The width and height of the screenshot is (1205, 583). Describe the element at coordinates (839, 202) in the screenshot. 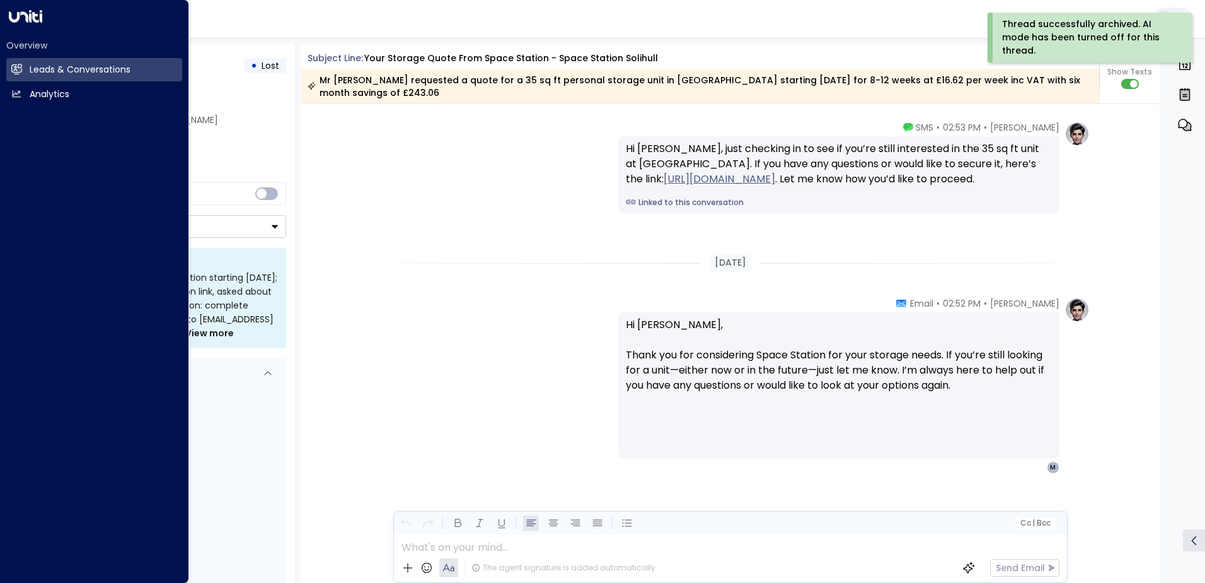

I see `a: Linked to this conversation` at that location.